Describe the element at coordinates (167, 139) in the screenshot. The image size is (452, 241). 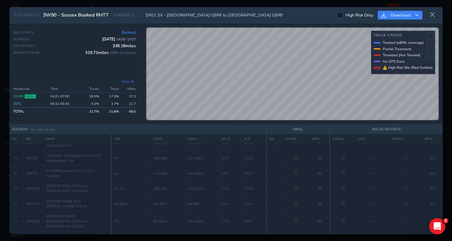
I see `th: START` at that location.